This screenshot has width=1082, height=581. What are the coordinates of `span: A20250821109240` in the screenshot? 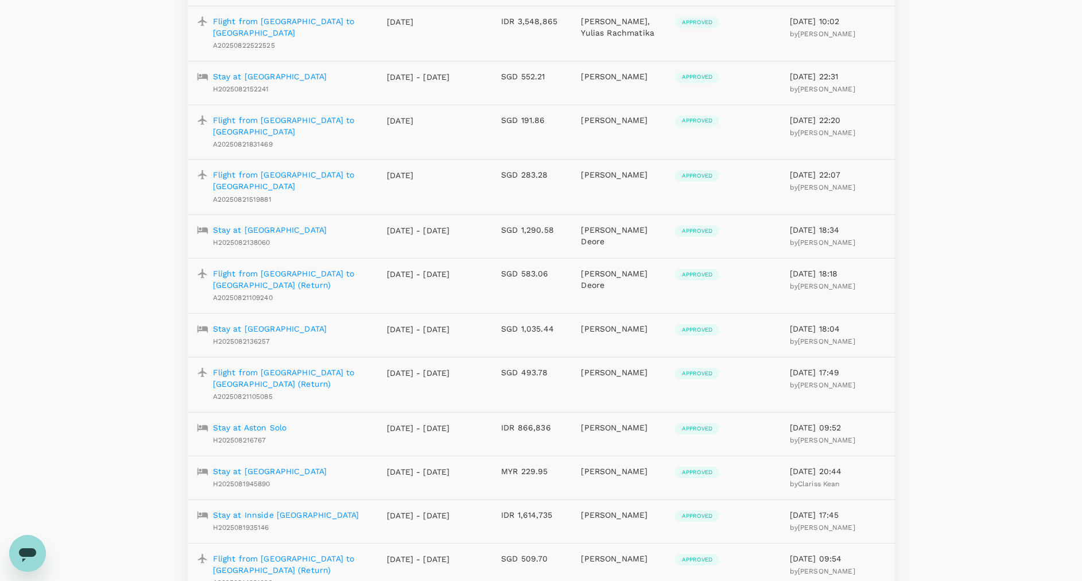 It's located at (243, 297).